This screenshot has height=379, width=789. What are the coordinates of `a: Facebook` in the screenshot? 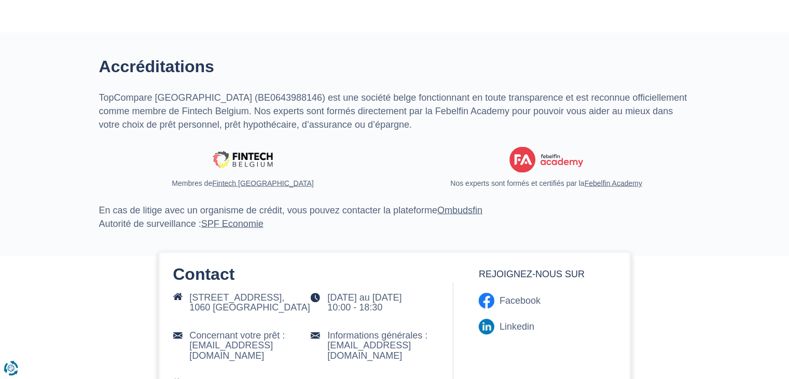 It's located at (548, 300).